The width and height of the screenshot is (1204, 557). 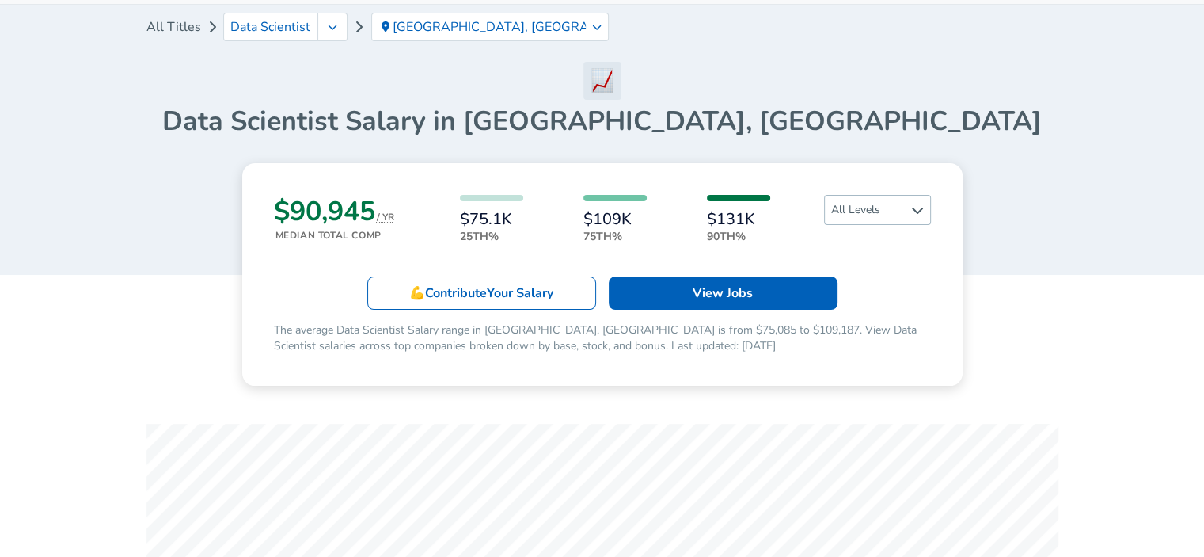 What do you see at coordinates (615, 219) in the screenshot?
I see `h6: $109K` at bounding box center [615, 219].